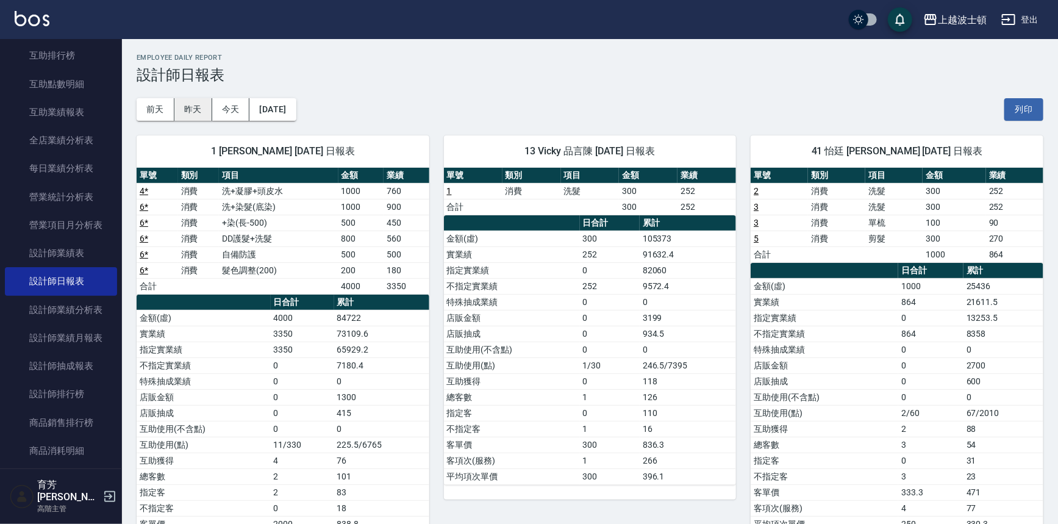 This screenshot has height=524, width=1058. I want to click on td: 8358, so click(1003, 334).